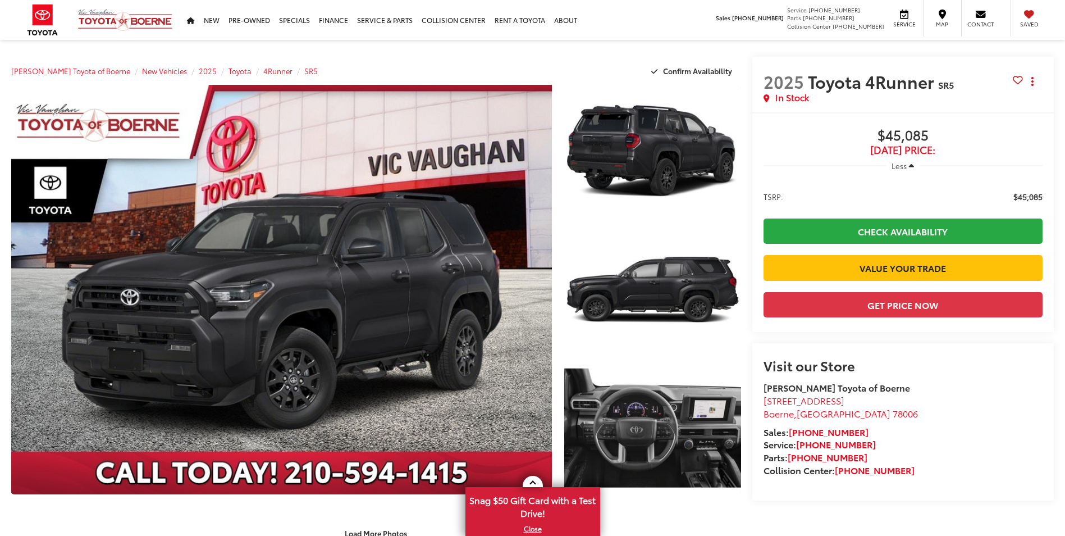 The height and width of the screenshot is (536, 1065). What do you see at coordinates (693, 71) in the screenshot?
I see `button: Confirm Availability` at bounding box center [693, 71].